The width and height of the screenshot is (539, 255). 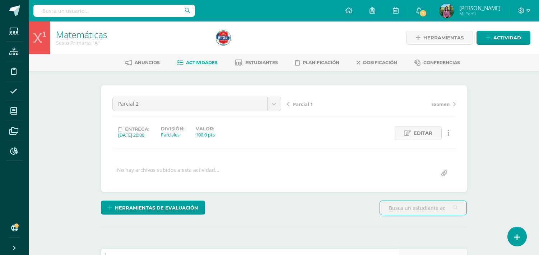 What do you see at coordinates (376, 63) in the screenshot?
I see `a: Dosificación` at bounding box center [376, 63].